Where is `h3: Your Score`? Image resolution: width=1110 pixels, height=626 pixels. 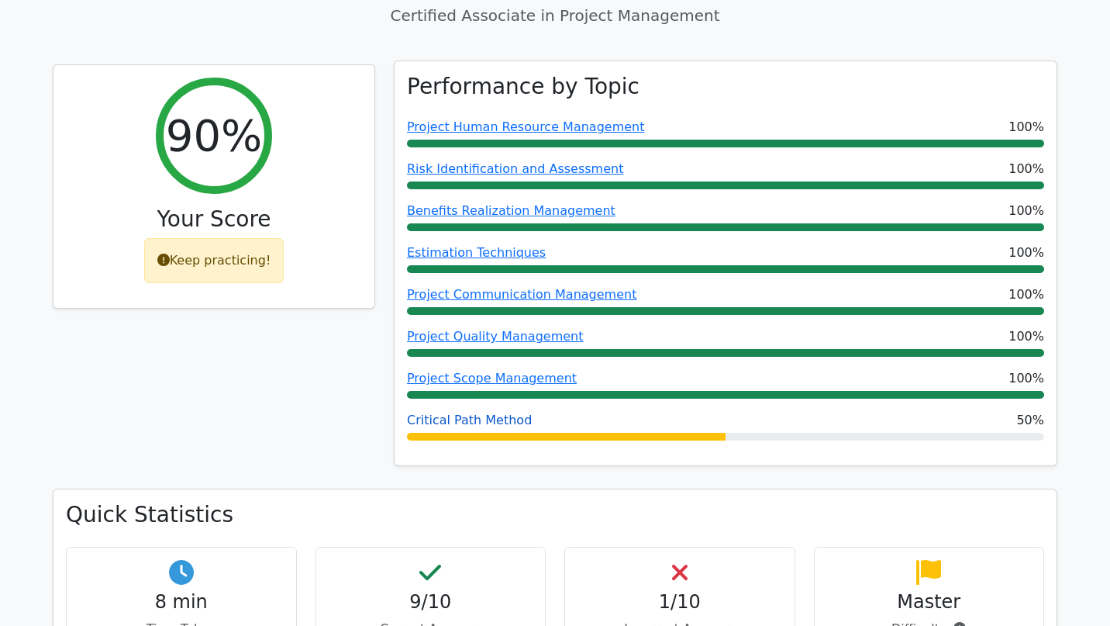 h3: Your Score is located at coordinates (214, 219).